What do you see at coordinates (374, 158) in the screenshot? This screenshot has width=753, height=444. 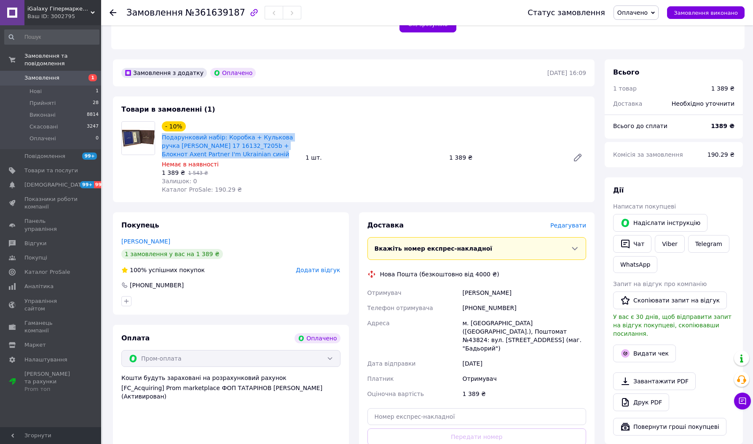 I see `div: 1 шт.` at bounding box center [374, 158].